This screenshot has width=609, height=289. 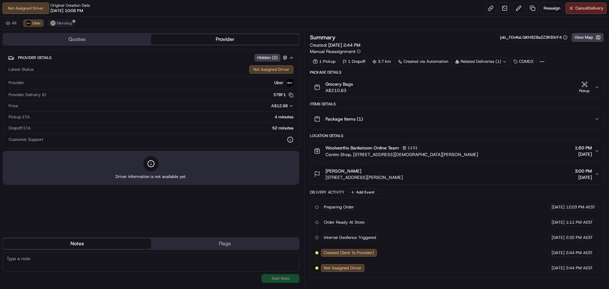 I want to click on span: API Documentation, so click(x=81, y=95).